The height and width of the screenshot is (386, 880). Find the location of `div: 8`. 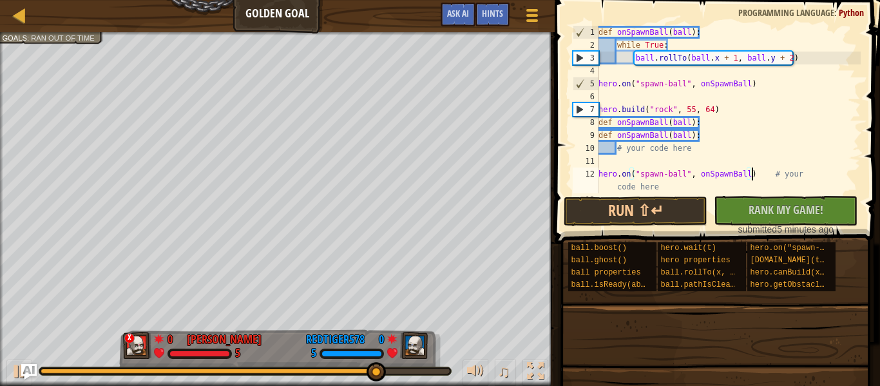

div: 8 is located at coordinates (586, 122).